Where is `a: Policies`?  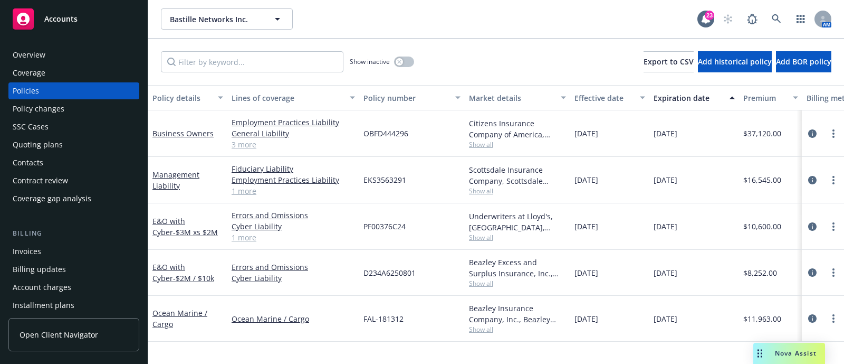 a: Policies is located at coordinates (74, 91).